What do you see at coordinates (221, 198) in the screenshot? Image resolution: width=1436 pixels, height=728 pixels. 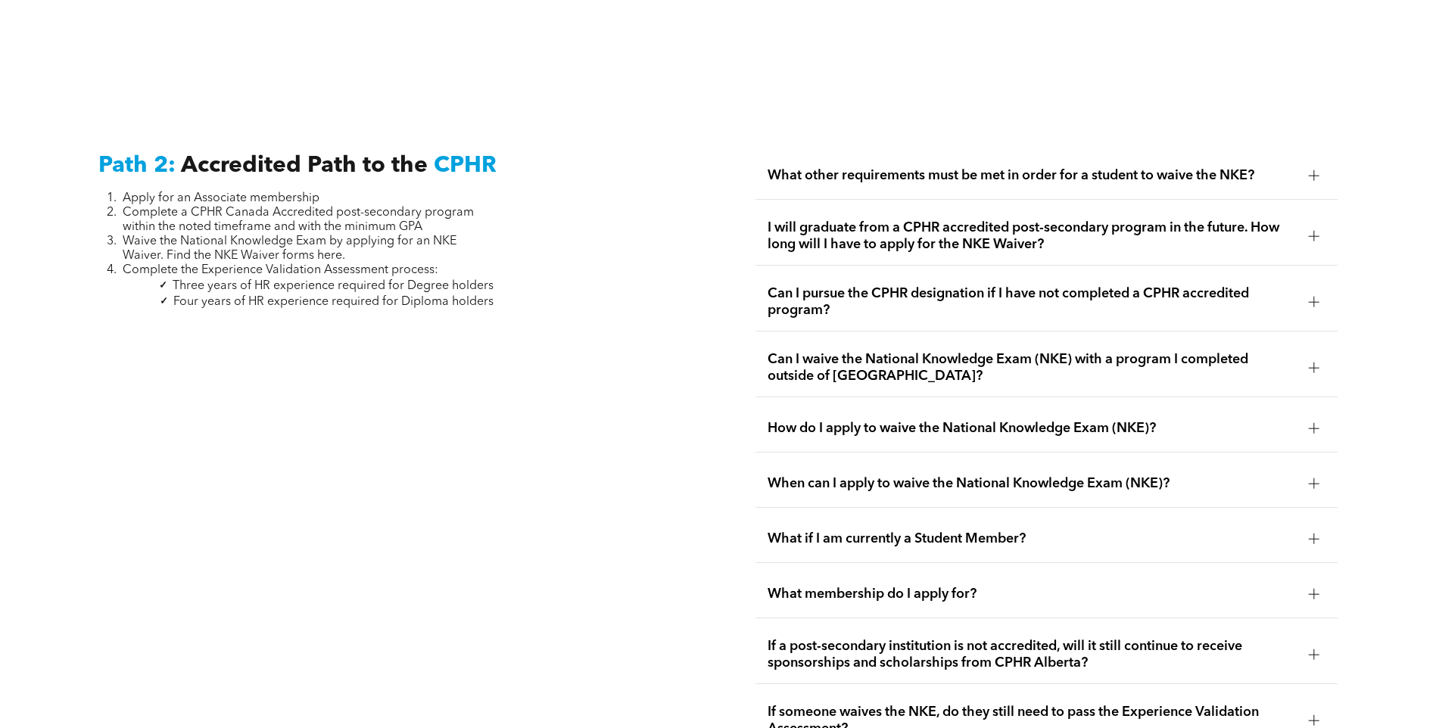 I see `span: Apply for an Associate membership` at bounding box center [221, 198].